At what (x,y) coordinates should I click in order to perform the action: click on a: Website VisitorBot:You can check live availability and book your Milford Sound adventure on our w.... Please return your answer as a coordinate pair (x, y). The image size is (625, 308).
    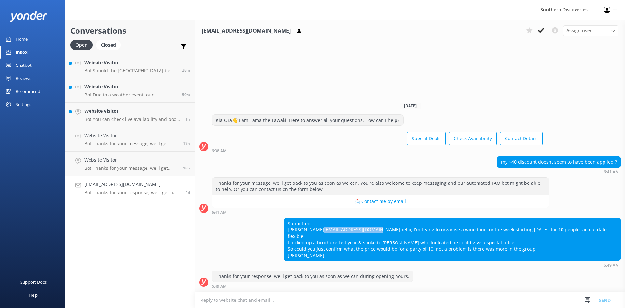
    Looking at the image, I should click on (130, 115).